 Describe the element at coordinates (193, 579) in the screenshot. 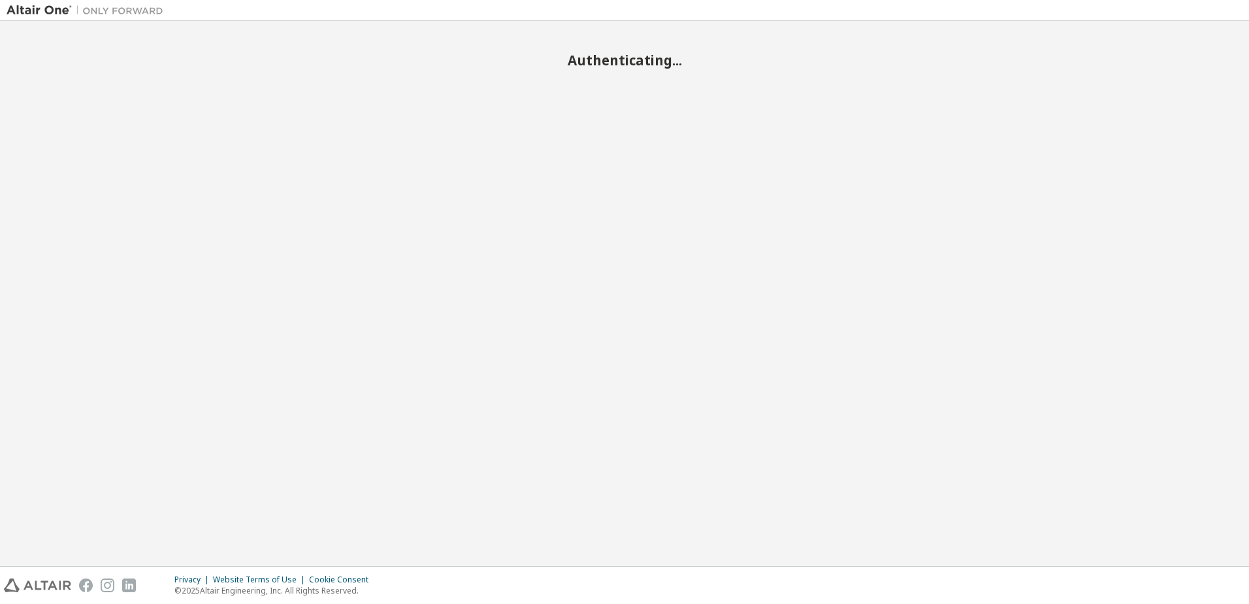

I see `div: Privacy` at that location.